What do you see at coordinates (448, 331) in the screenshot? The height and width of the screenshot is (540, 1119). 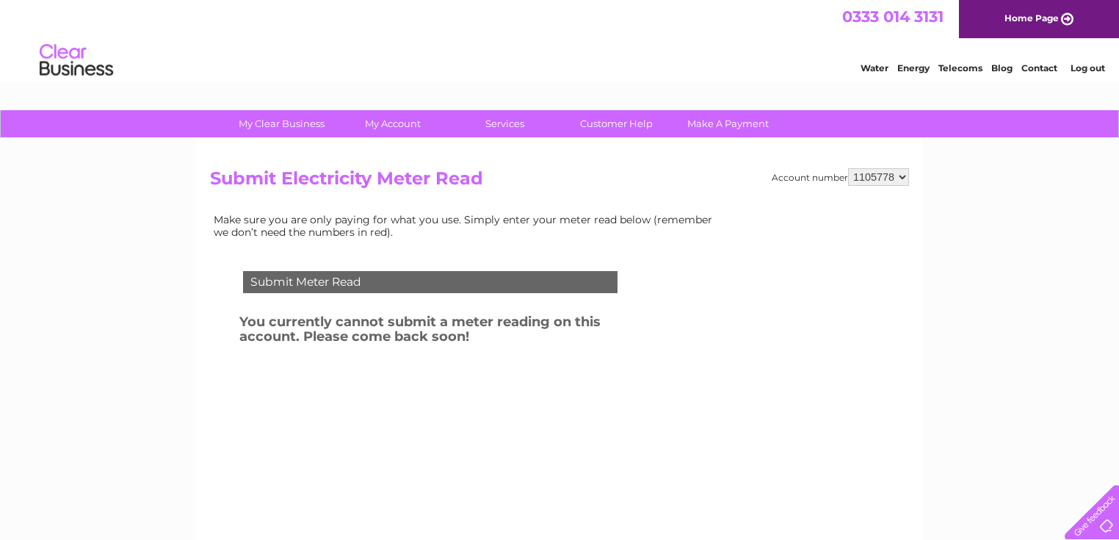 I see `h3: You currently cannot submit a meter reading on this account. Please come back soon!` at bounding box center [448, 331].